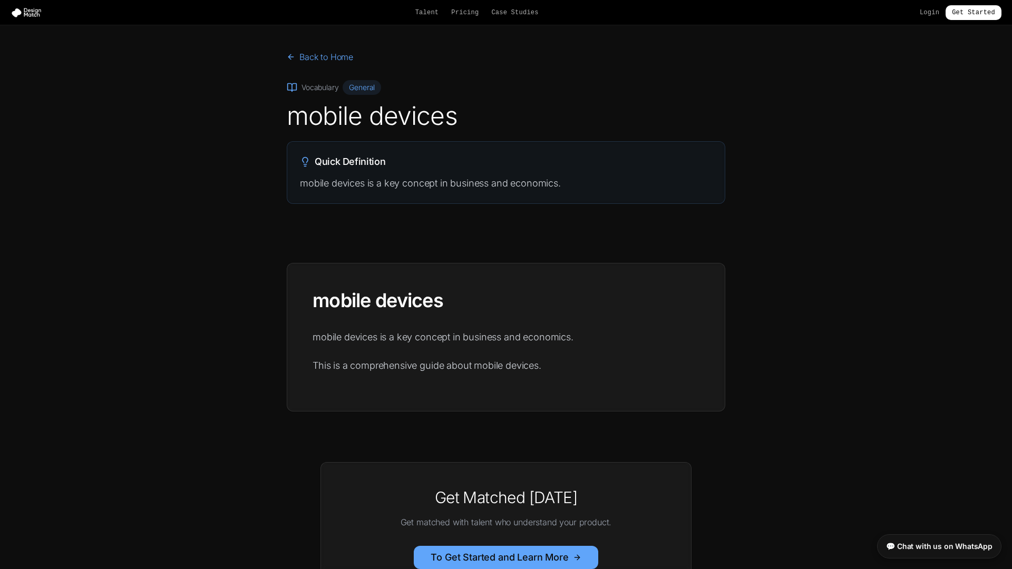 This screenshot has height=569, width=1012. What do you see at coordinates (320, 57) in the screenshot?
I see `a: Back to Home` at bounding box center [320, 57].